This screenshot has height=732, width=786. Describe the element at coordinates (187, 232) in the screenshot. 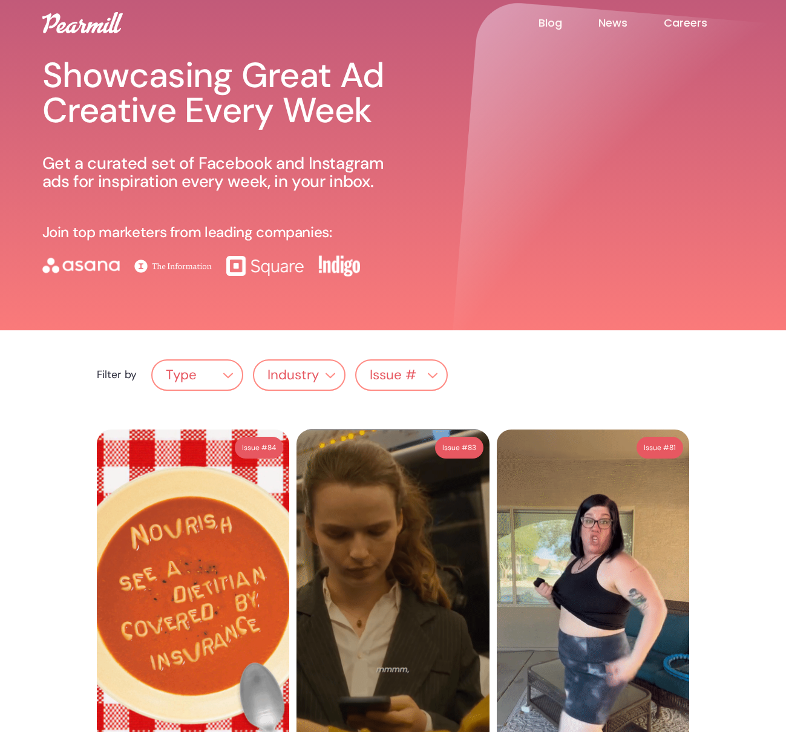

I see `p: Join top marketers from leading companies:` at that location.